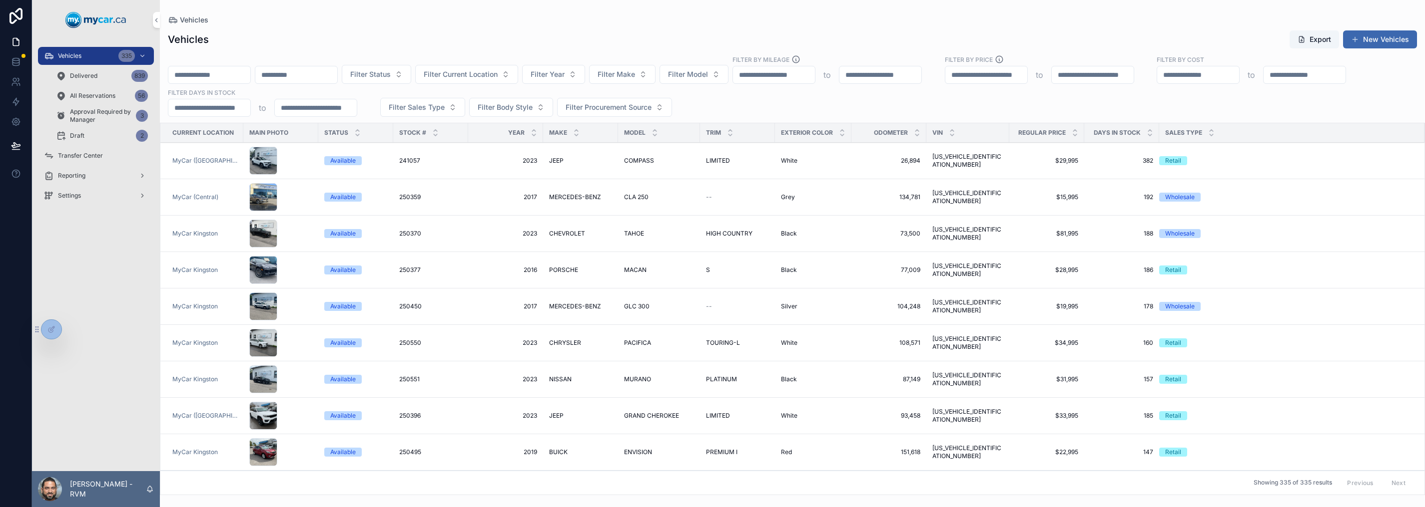 The height and width of the screenshot is (507, 1425). Describe the element at coordinates (409, 380) in the screenshot. I see `span: 250551` at that location.